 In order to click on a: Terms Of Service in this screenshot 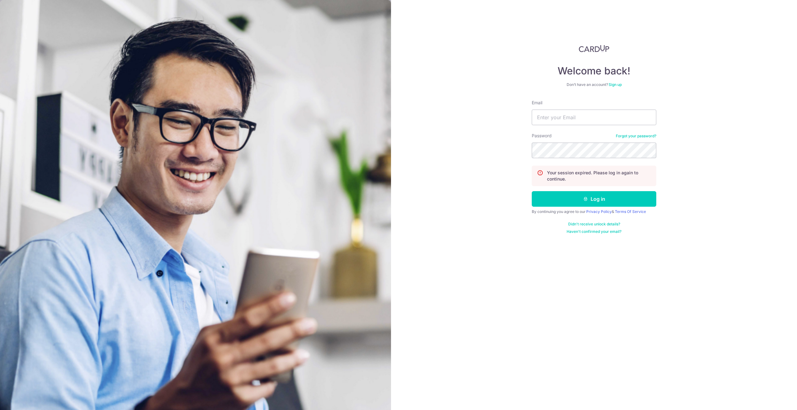, I will do `click(630, 211)`.